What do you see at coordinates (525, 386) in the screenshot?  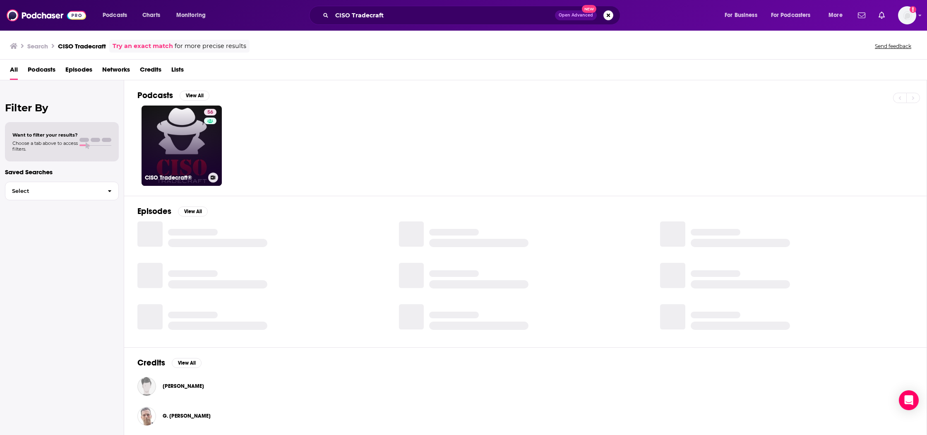 I see `button: Ross YoungRoss Young` at bounding box center [525, 386].